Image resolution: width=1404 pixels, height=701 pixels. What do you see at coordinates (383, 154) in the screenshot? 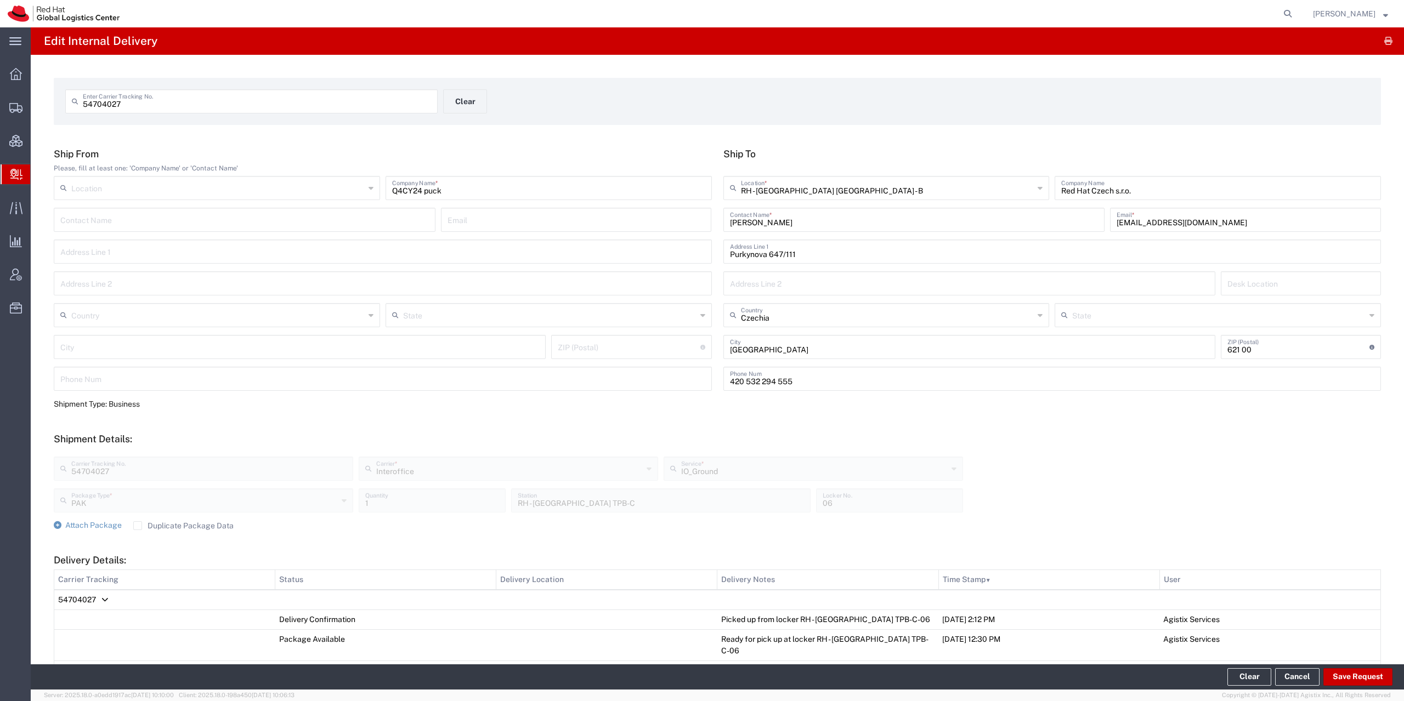
I see `h5: Ship From` at bounding box center [383, 154].